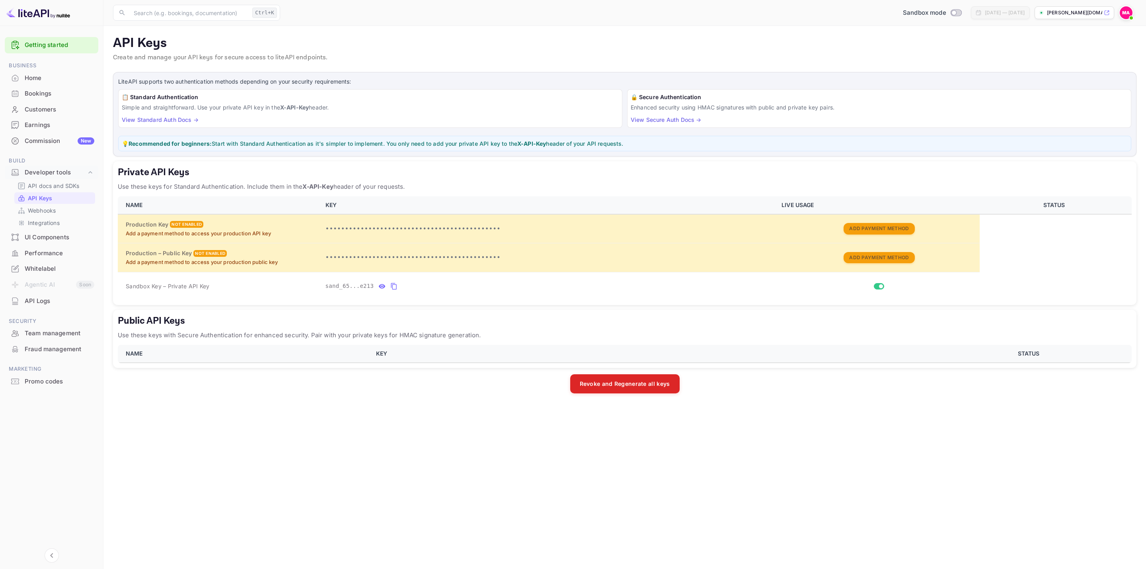  Describe the element at coordinates (189, 13) in the screenshot. I see `input: Search (e.g. bookings, documentation)` at that location.